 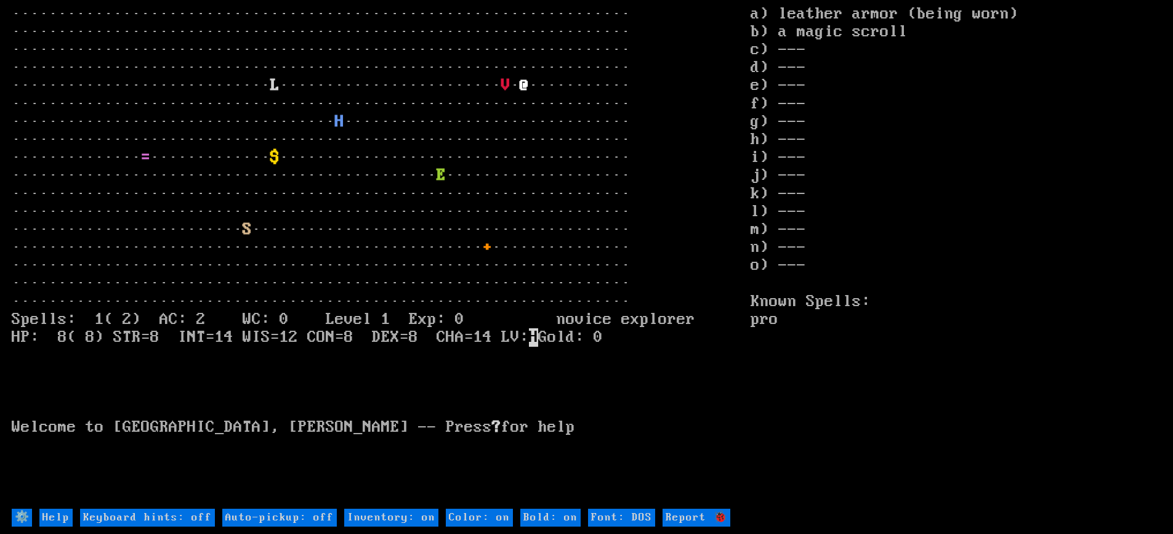 I want to click on input: Inventory: on, so click(x=391, y=517).